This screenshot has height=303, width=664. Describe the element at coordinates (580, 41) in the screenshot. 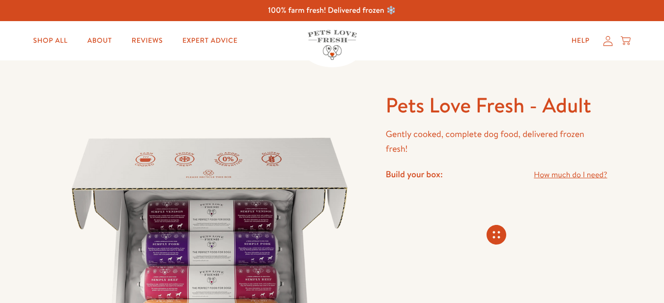

I see `a: Help` at that location.